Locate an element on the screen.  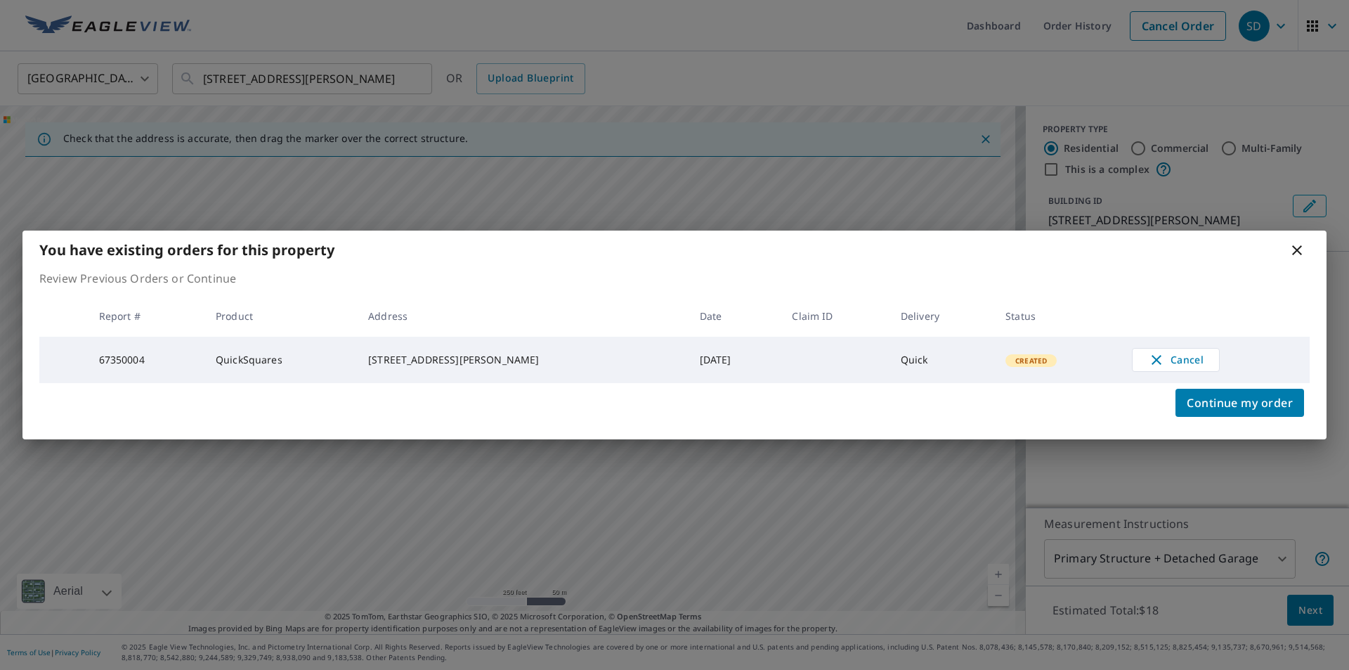
button: Cancel is located at coordinates (1176, 360).